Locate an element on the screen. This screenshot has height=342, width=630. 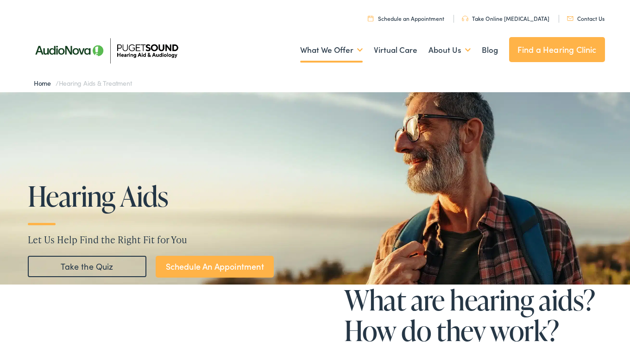
a: Blog is located at coordinates (490, 50).